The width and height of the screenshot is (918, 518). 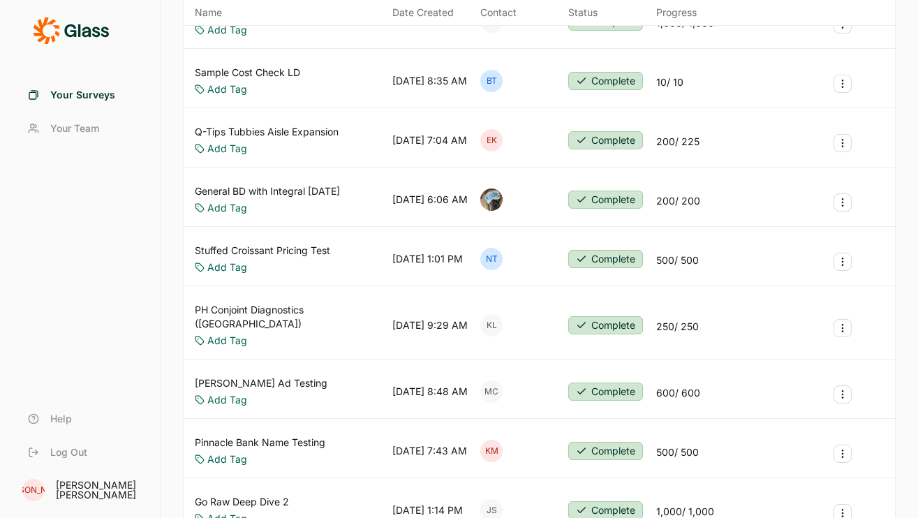 What do you see at coordinates (583, 13) in the screenshot?
I see `div: Status` at bounding box center [583, 13].